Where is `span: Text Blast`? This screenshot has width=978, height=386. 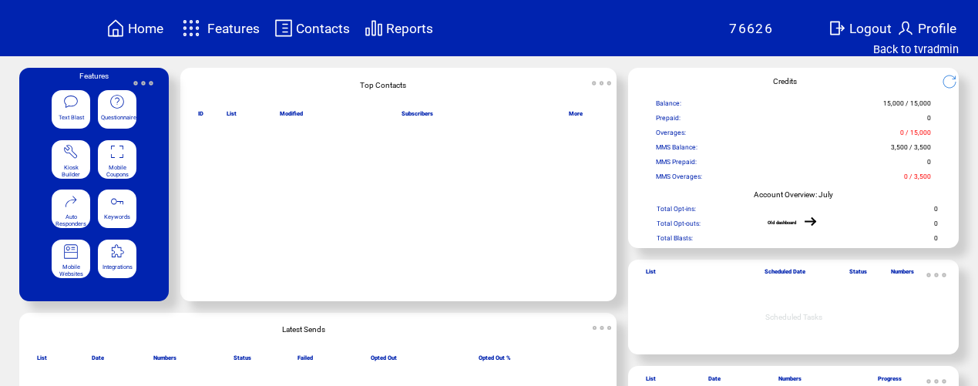
span: Text Blast is located at coordinates (71, 117).